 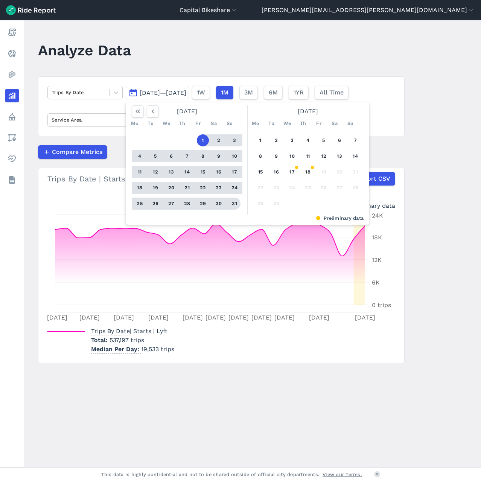 What do you see at coordinates (377, 260) in the screenshot?
I see `tspan: 12K` at bounding box center [377, 260].